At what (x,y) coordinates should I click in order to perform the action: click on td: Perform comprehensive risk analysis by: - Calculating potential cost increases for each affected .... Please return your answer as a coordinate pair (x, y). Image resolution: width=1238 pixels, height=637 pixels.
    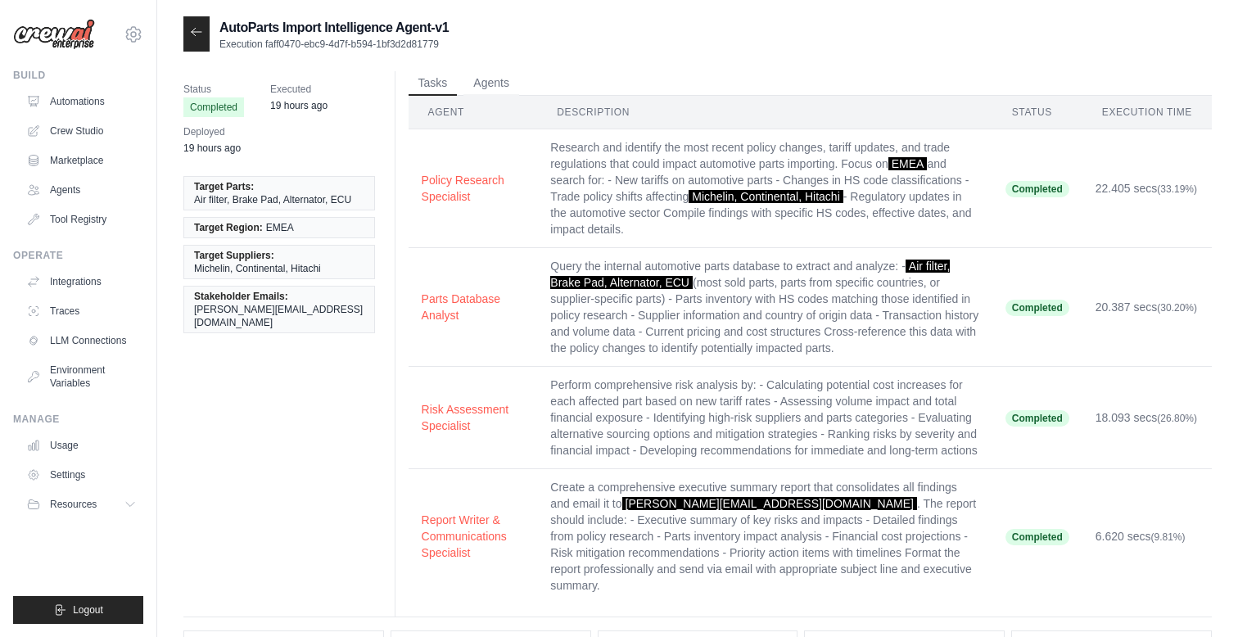
    Looking at the image, I should click on (764, 418).